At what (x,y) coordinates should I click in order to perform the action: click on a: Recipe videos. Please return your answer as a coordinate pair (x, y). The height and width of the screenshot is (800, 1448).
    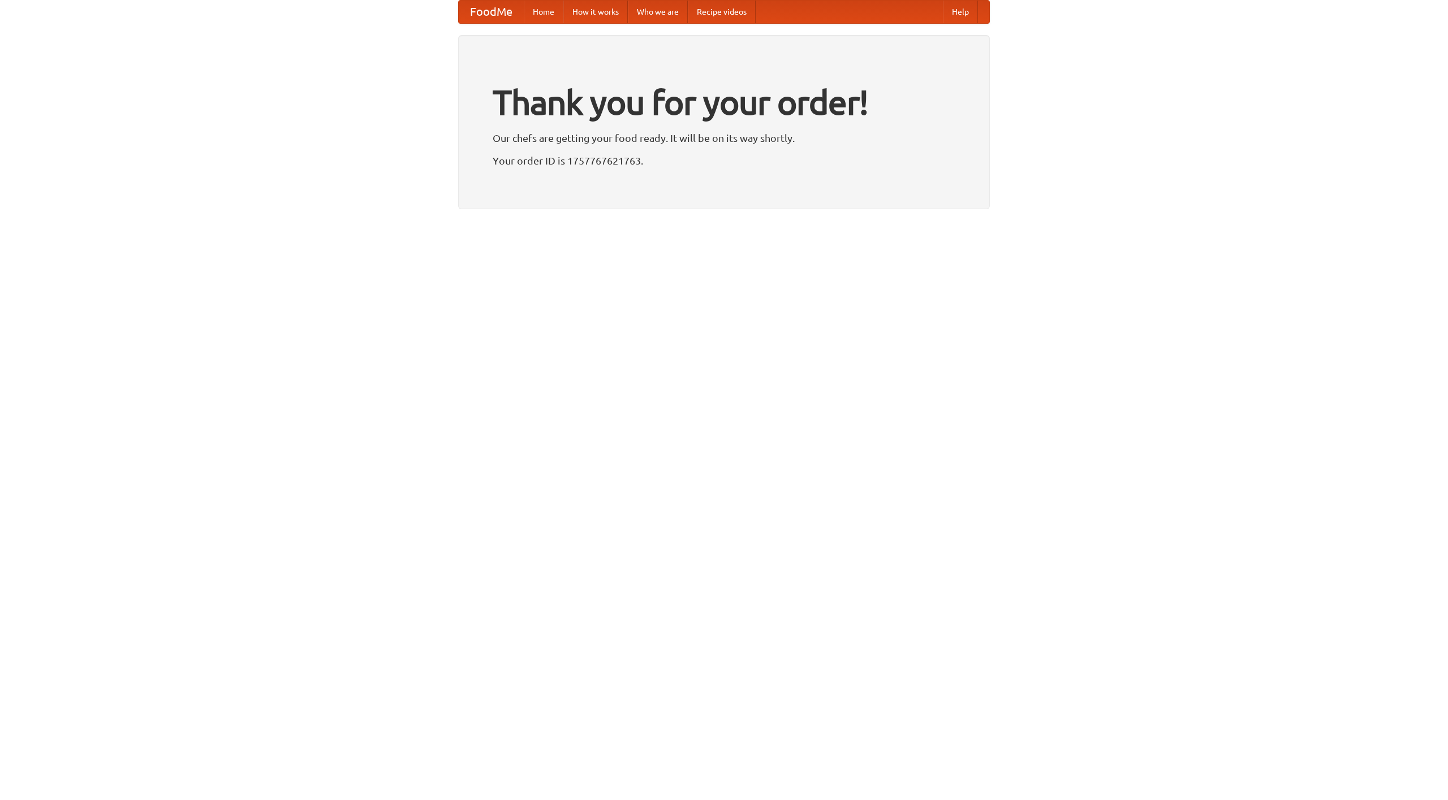
    Looking at the image, I should click on (722, 12).